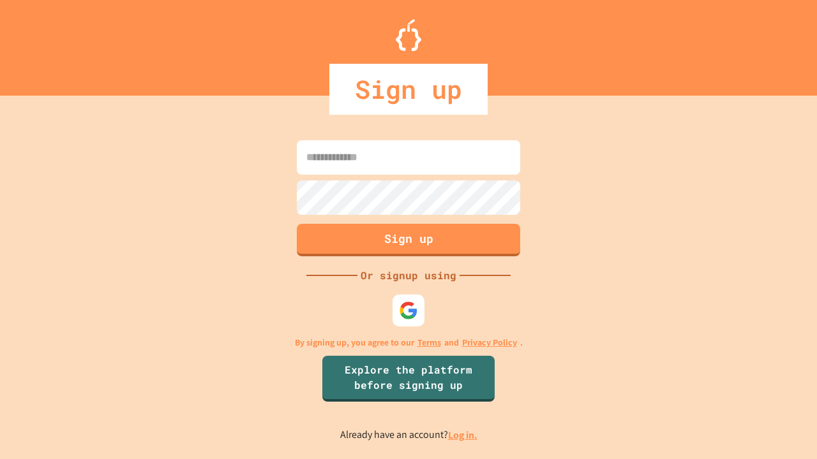 The image size is (817, 459). I want to click on a: Terms, so click(429, 343).